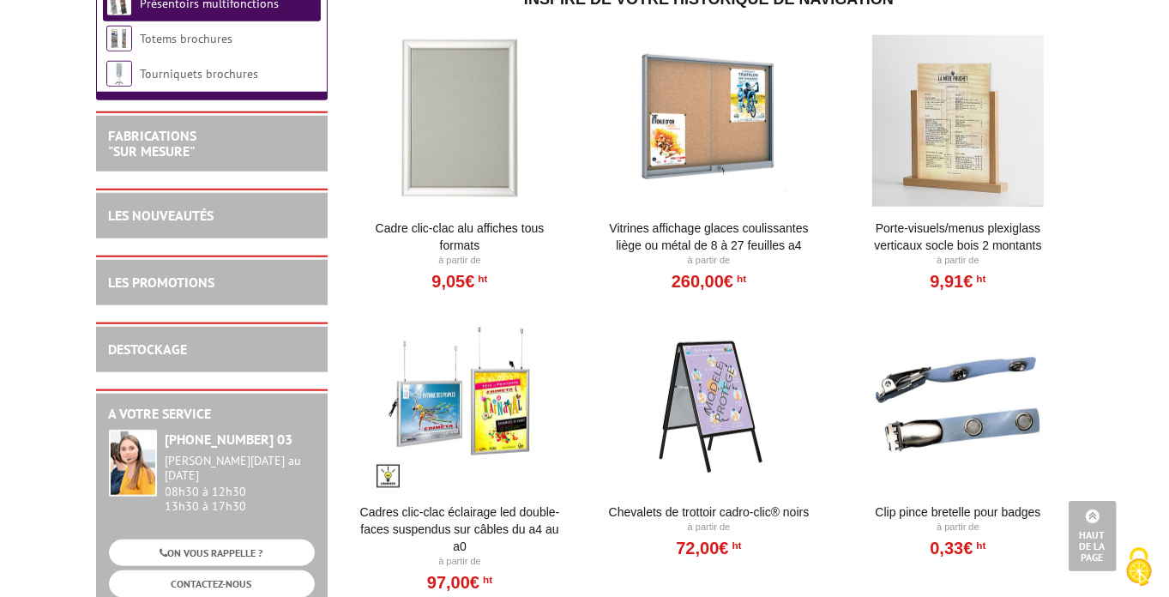 This screenshot has width=1169, height=597. Describe the element at coordinates (161, 215) in the screenshot. I see `a: LES NOUVEAUTÉS` at that location.